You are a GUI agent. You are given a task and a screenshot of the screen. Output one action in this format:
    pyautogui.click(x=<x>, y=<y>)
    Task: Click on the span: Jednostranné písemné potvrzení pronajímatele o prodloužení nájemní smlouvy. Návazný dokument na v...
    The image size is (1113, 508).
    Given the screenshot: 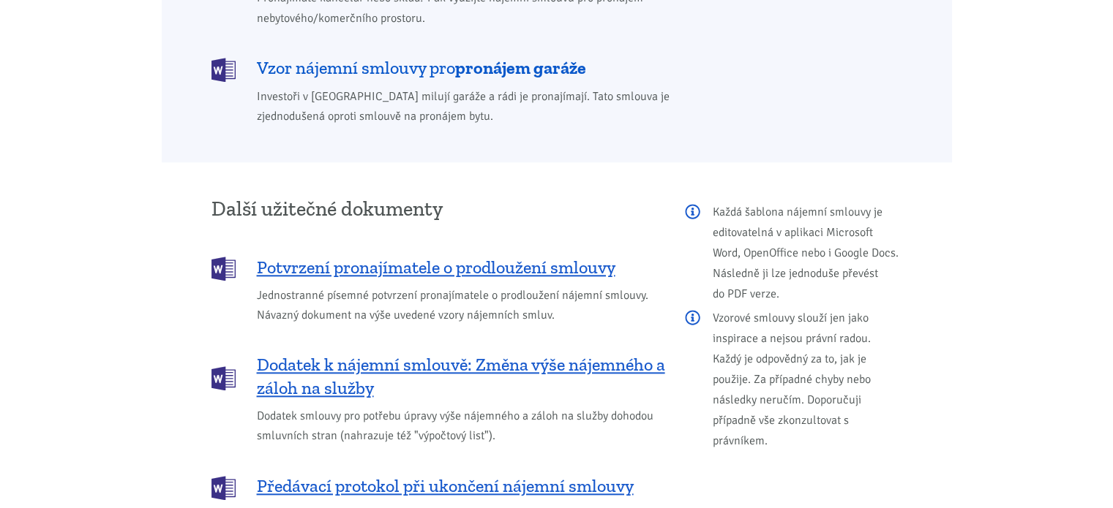 What is the action you would take?
    pyautogui.click(x=461, y=306)
    